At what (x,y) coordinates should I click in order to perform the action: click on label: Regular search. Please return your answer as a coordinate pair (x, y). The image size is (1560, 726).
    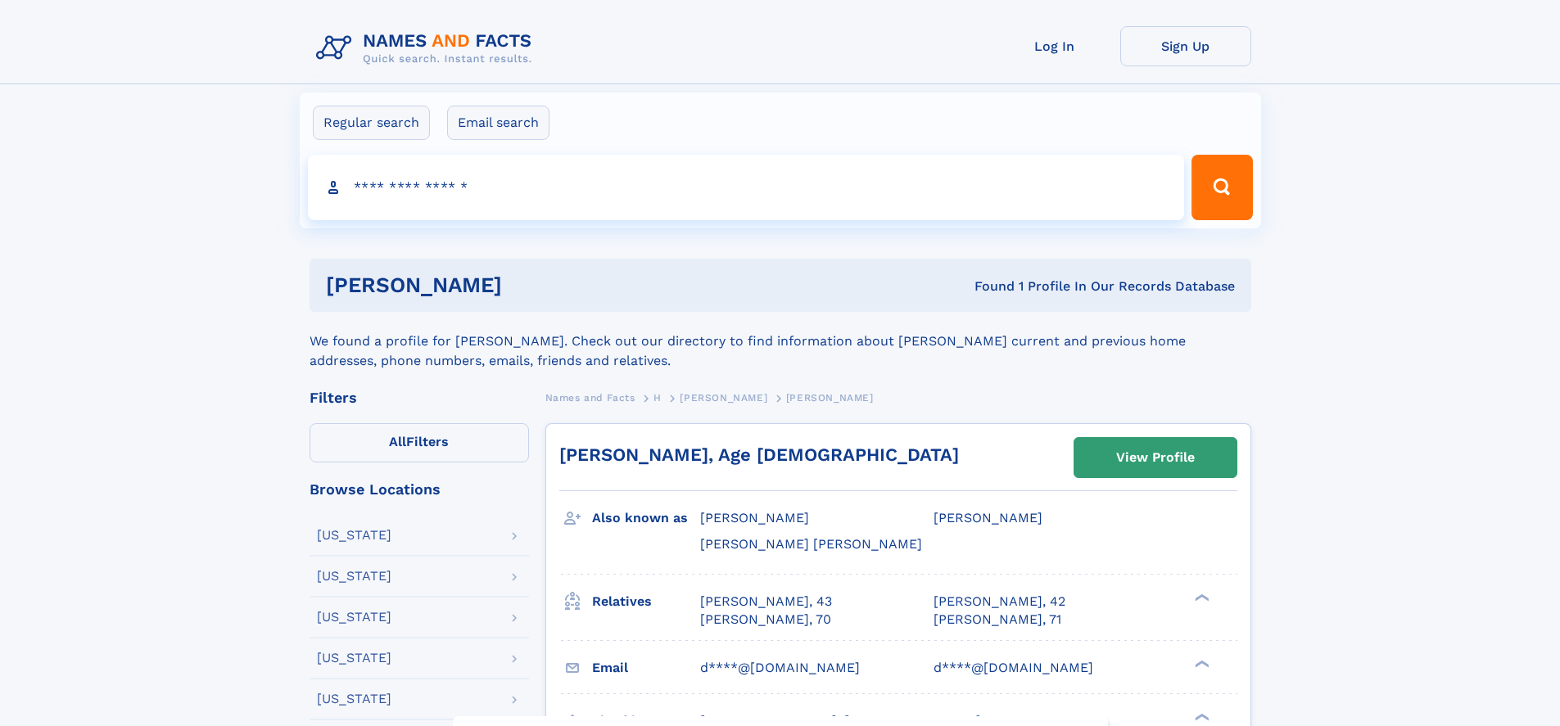
    Looking at the image, I should click on (371, 123).